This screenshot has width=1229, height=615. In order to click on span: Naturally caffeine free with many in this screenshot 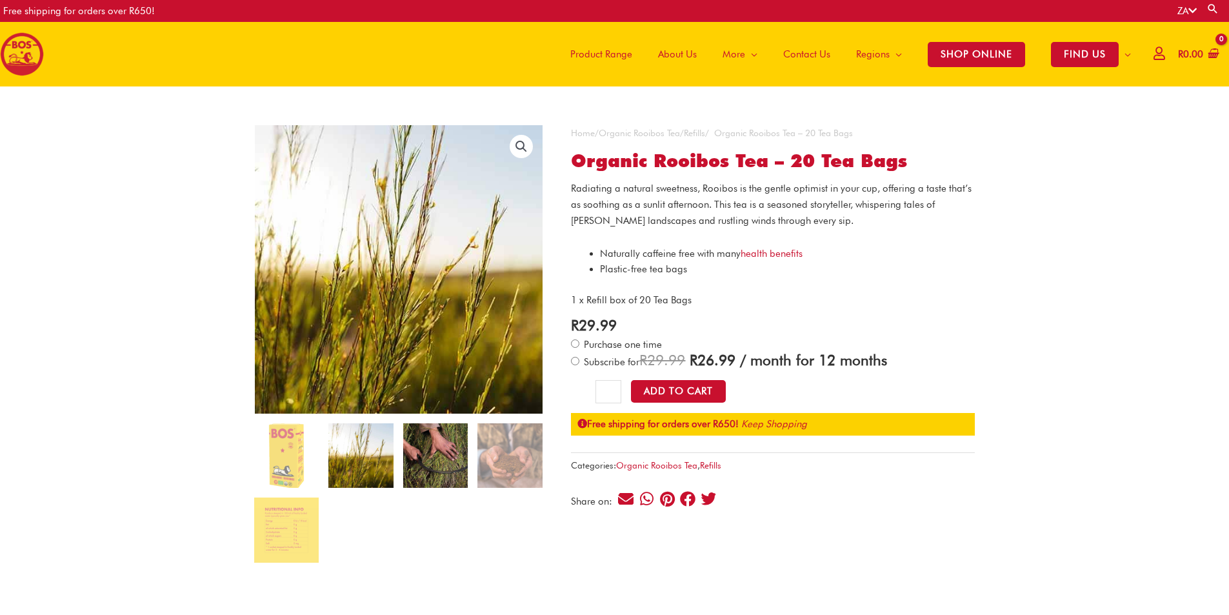, I will do `click(701, 254)`.